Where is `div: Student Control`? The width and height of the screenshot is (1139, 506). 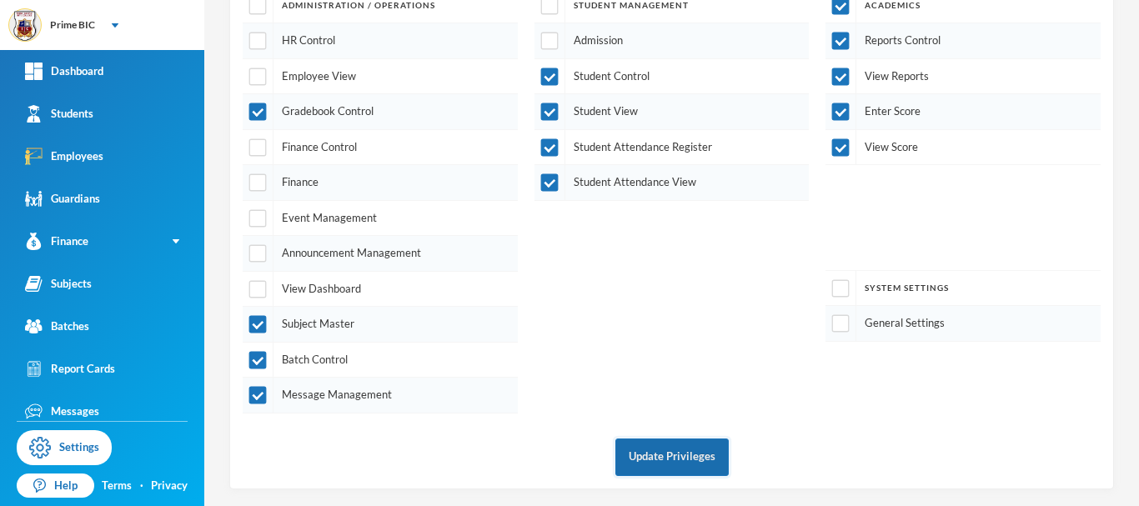
div: Student Control is located at coordinates (672, 77).